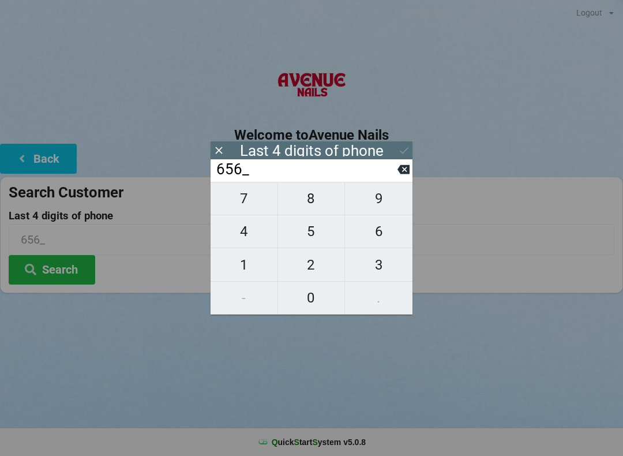  Describe the element at coordinates (244, 231) in the screenshot. I see `button: 4` at that location.